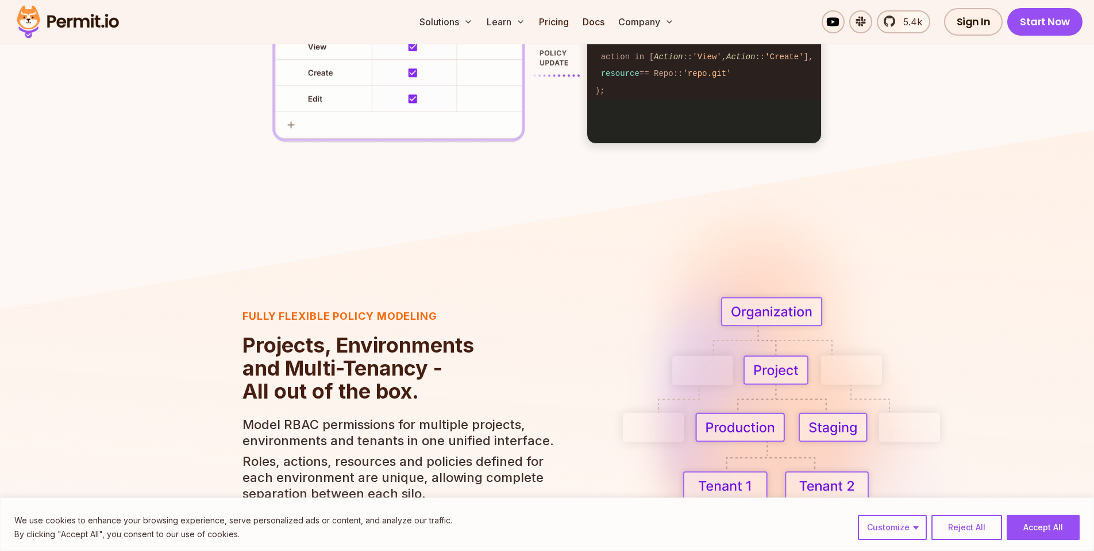 The width and height of the screenshot is (1094, 551). Describe the element at coordinates (620, 74) in the screenshot. I see `span: resource` at that location.